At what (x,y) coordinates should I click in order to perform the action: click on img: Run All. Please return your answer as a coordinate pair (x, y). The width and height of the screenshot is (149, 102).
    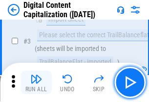
    Looking at the image, I should click on (36, 79).